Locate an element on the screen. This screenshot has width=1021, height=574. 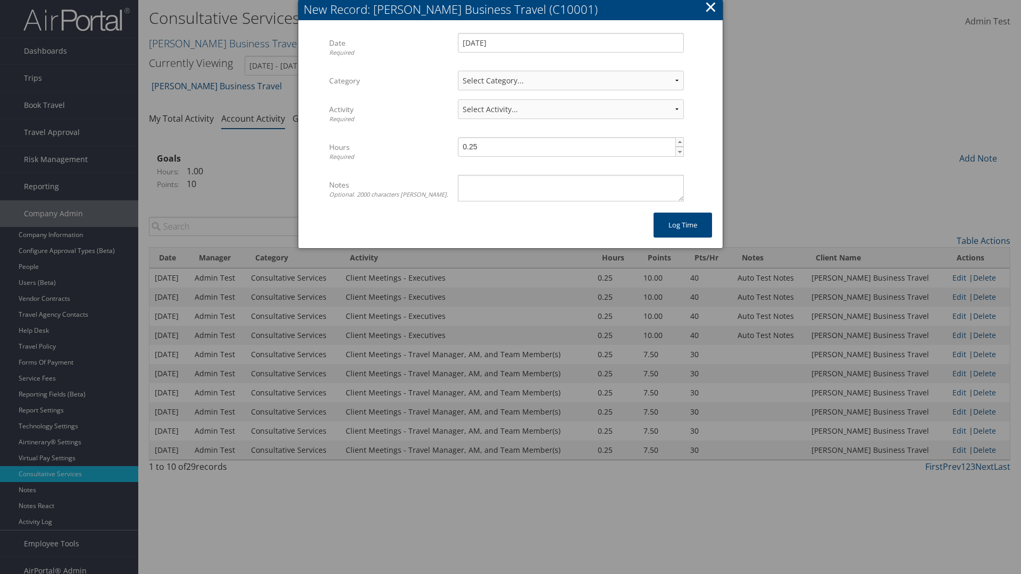
label: Category is located at coordinates (389, 81).